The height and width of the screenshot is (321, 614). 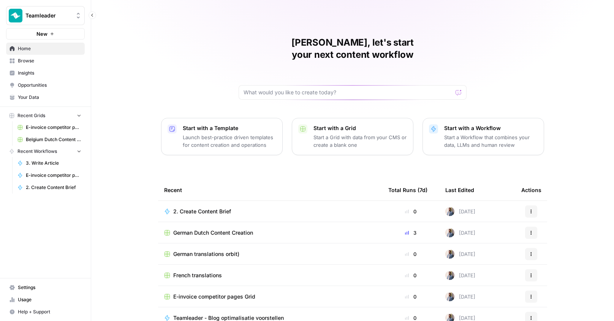 What do you see at coordinates (54, 139) in the screenshot?
I see `span: Belgium Dutch Content Creation` at bounding box center [54, 139].